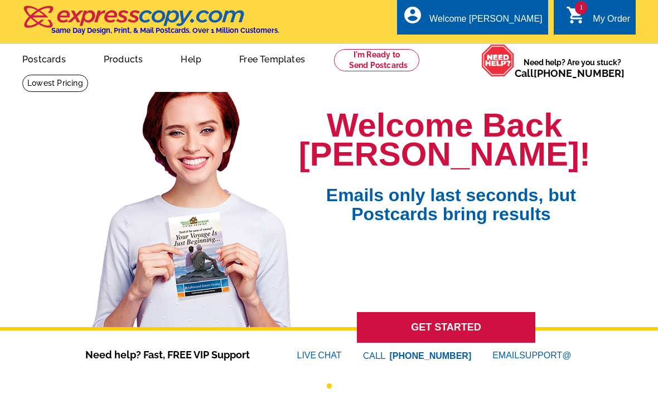 The height and width of the screenshot is (394, 658). I want to click on i: shopping_cart, so click(576, 15).